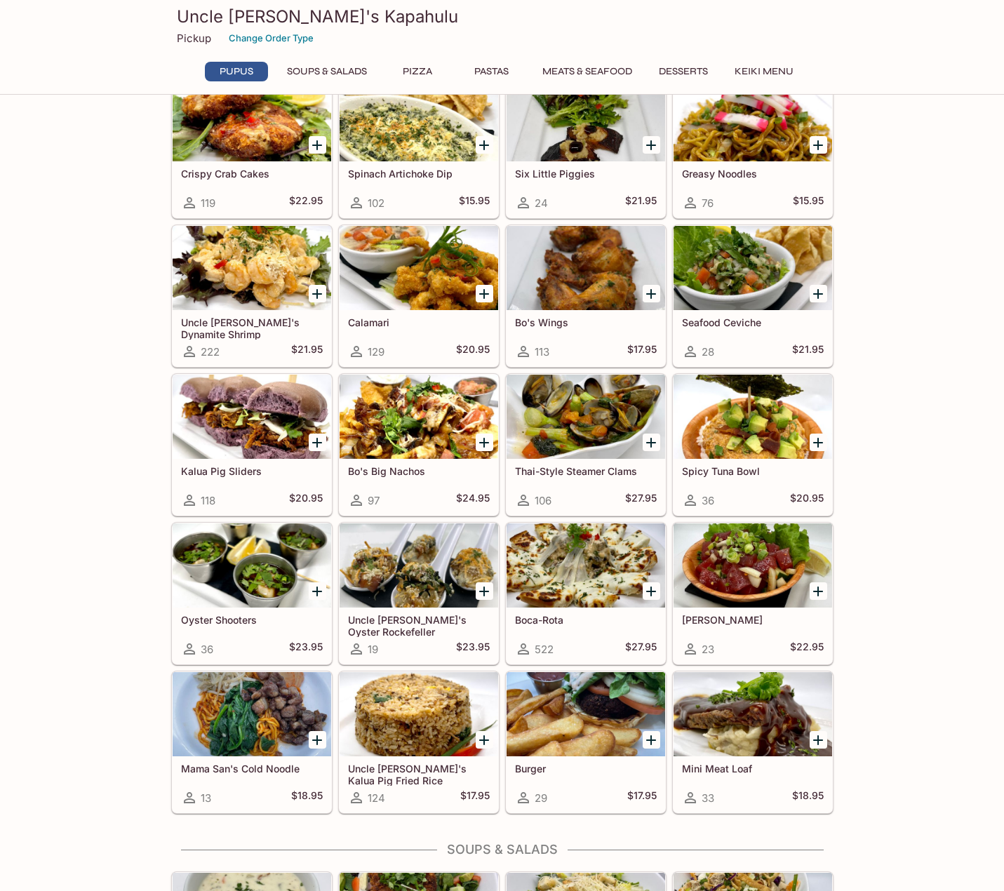 The image size is (1004, 891). I want to click on div: Greasy Noodles, so click(753, 119).